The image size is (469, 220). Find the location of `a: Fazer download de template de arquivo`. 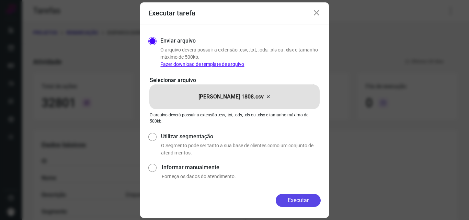

a: Fazer download de template de arquivo is located at coordinates (202, 64).